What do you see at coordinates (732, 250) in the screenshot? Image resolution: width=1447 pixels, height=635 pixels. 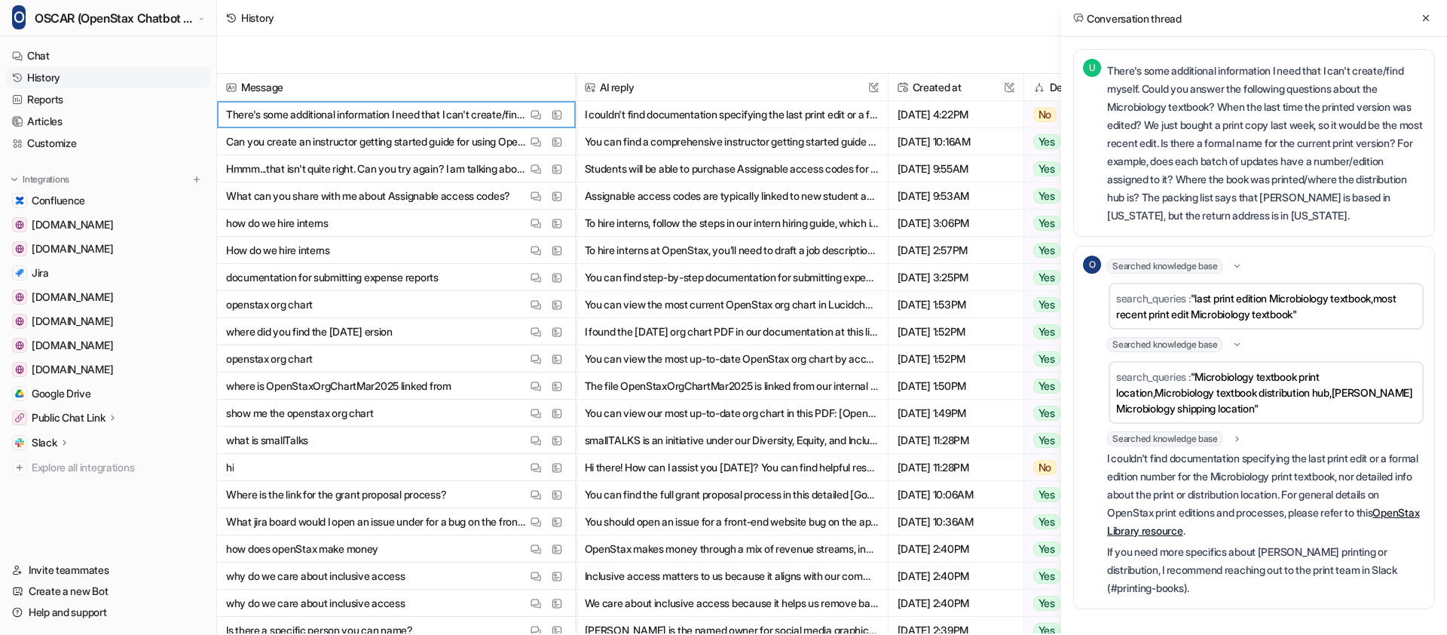 I see `button: To hire interns at OpenStax, you’ll need to draft a job description, get approval from your super...` at bounding box center [732, 250].